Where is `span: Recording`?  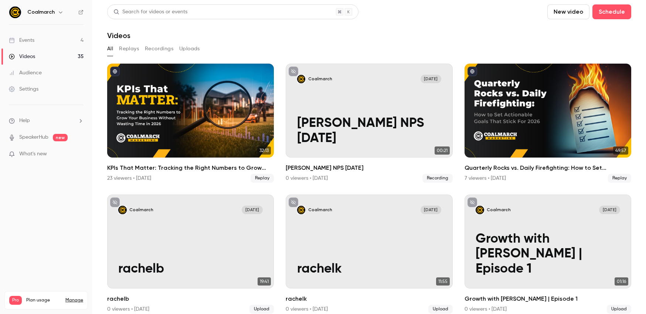 span: Recording is located at coordinates (438, 178).